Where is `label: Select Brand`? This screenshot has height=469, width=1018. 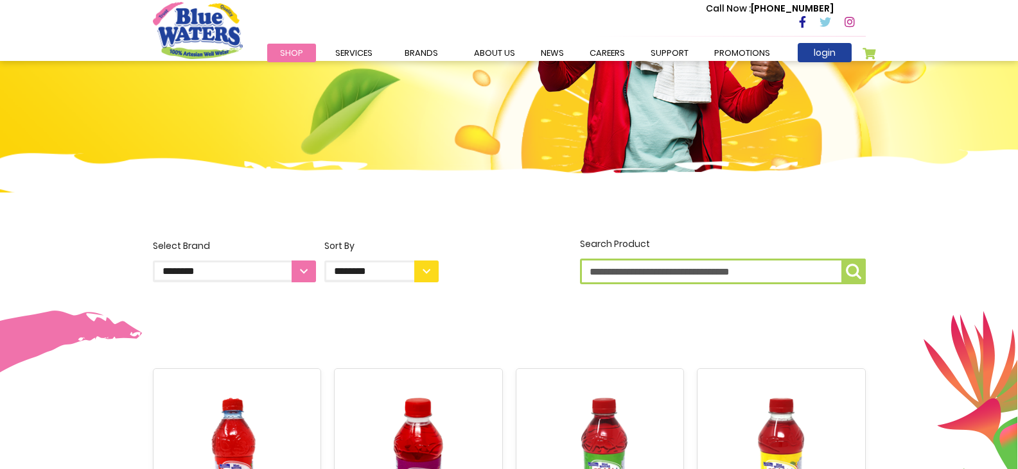 label: Select Brand is located at coordinates (234, 261).